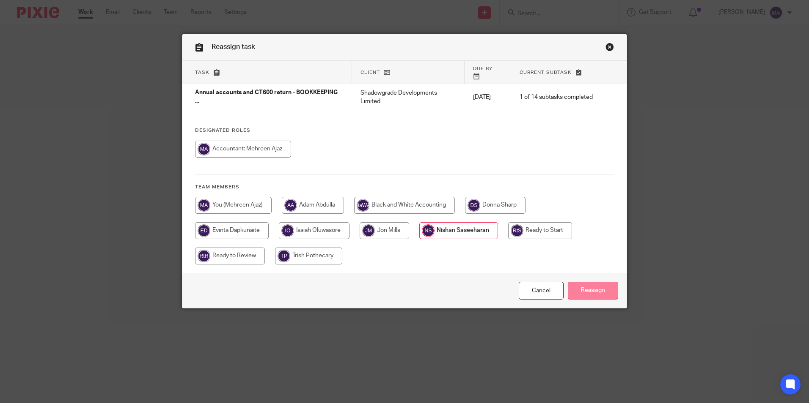 The width and height of the screenshot is (809, 403). What do you see at coordinates (404, 131) in the screenshot?
I see `h4: Designated Roles` at bounding box center [404, 131].